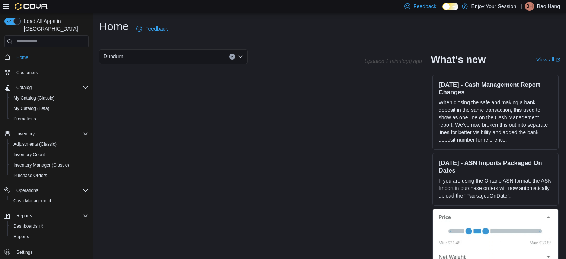  Describe the element at coordinates (24, 252) in the screenshot. I see `a: Settings` at that location.